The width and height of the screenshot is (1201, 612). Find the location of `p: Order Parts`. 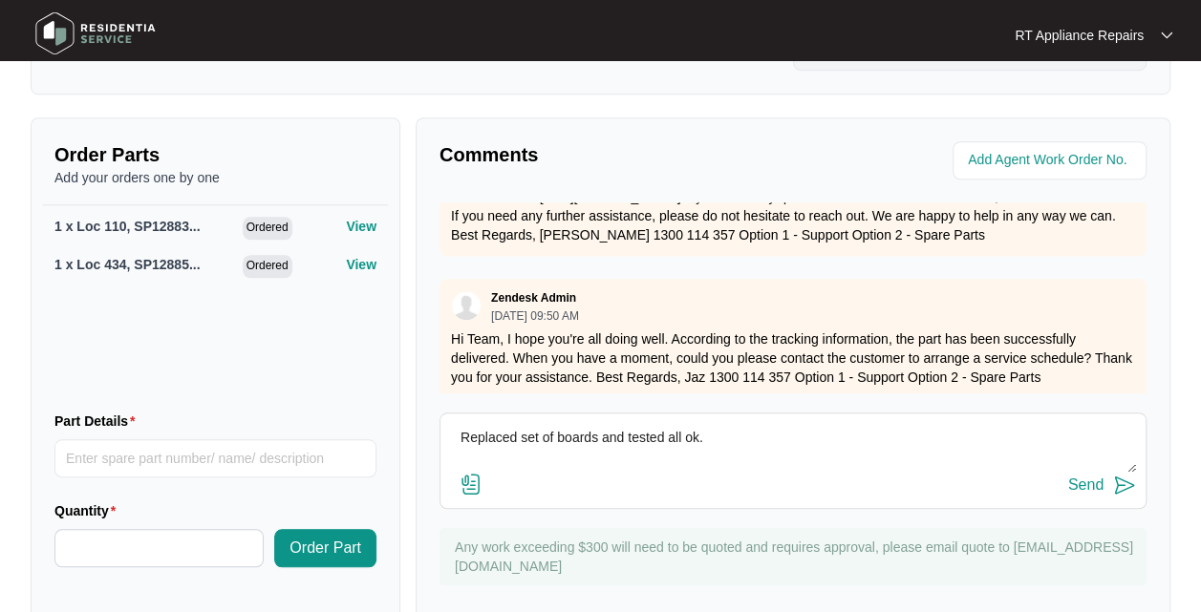

p: Order Parts is located at coordinates (215, 155).